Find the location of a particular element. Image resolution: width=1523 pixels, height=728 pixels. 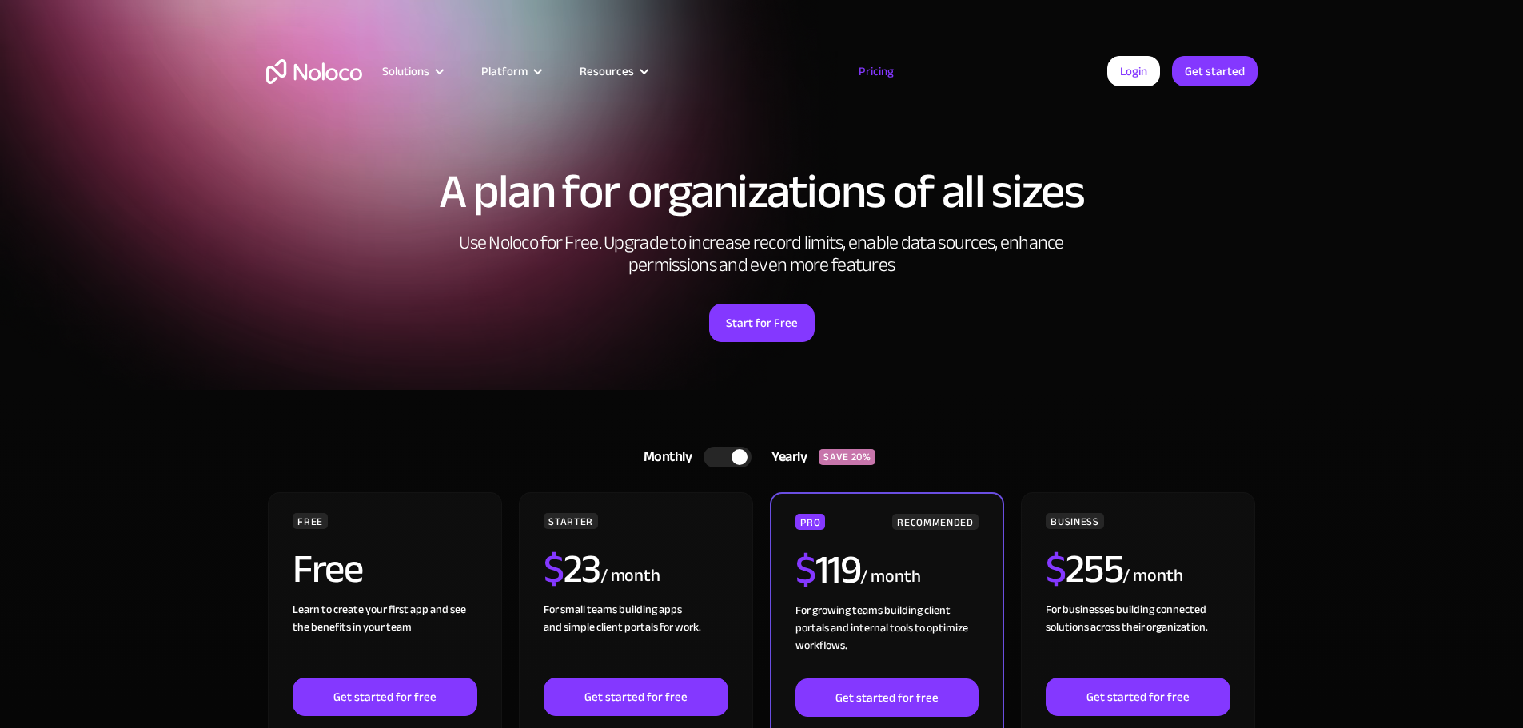

div: FREE is located at coordinates (310, 521).